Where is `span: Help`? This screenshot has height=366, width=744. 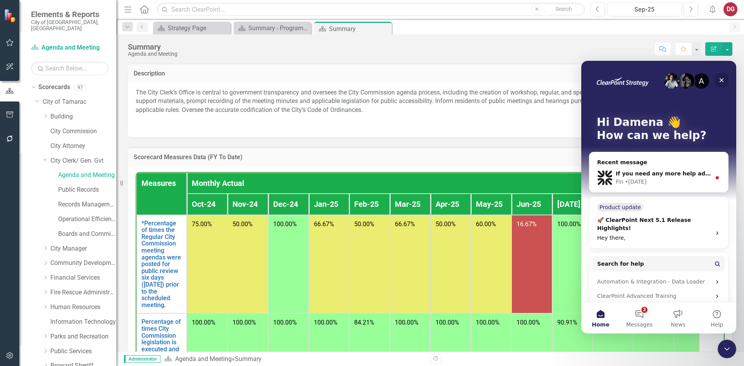
span: Help is located at coordinates (136, 264).